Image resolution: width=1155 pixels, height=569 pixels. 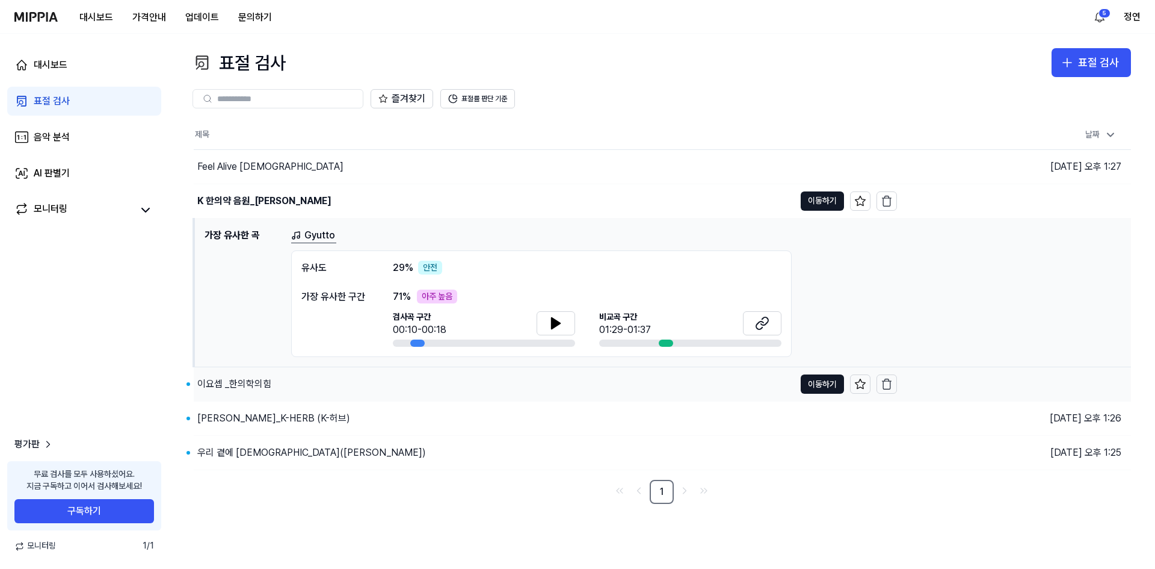 I want to click on nav: pagination, so click(x=662, y=492).